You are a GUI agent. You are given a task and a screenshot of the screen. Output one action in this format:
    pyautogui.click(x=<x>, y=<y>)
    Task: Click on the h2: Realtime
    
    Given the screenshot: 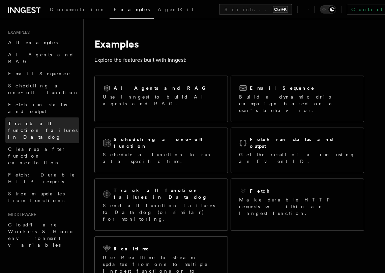 What is the action you would take?
    pyautogui.click(x=131, y=248)
    